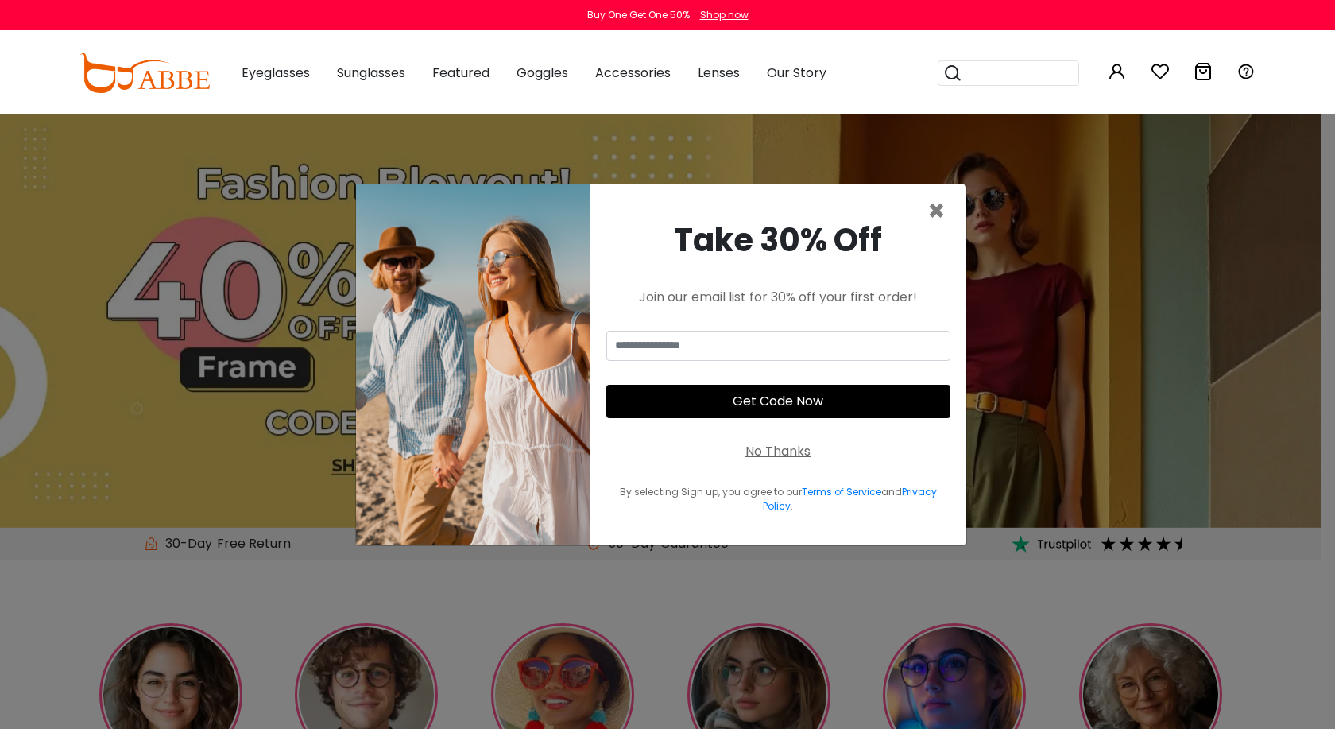  Describe the element at coordinates (842, 491) in the screenshot. I see `a: Terms of Service` at that location.